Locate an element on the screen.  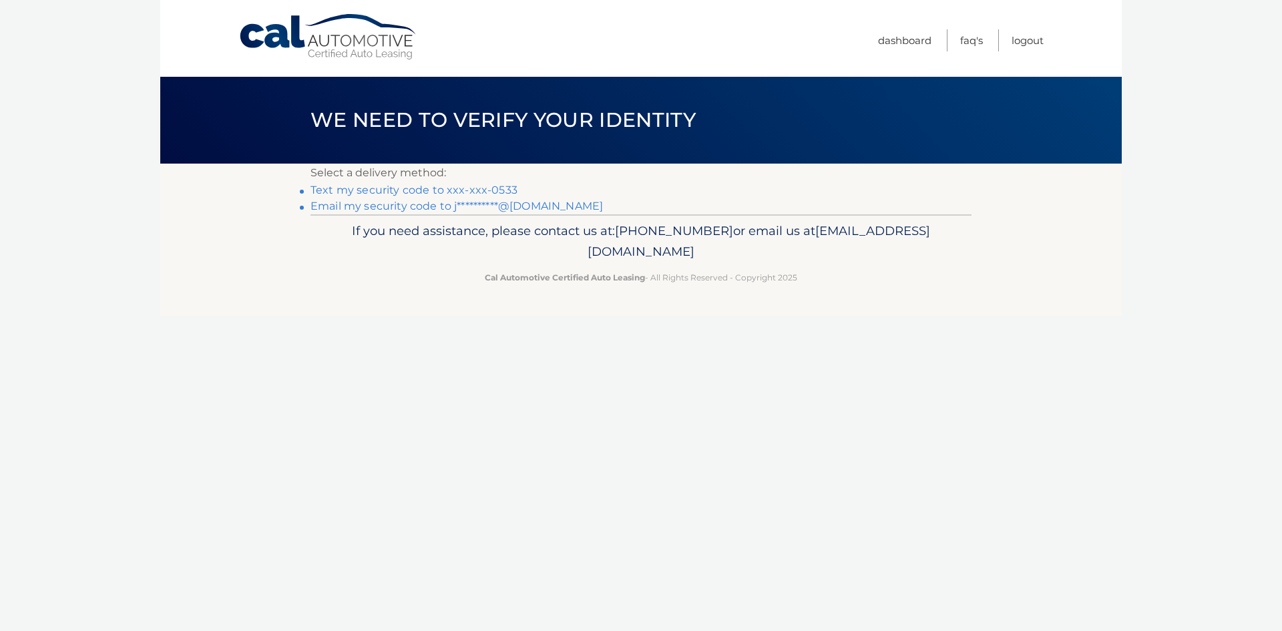
p: If you need assistance, please contact us at: or email us at is located at coordinates (641, 242).